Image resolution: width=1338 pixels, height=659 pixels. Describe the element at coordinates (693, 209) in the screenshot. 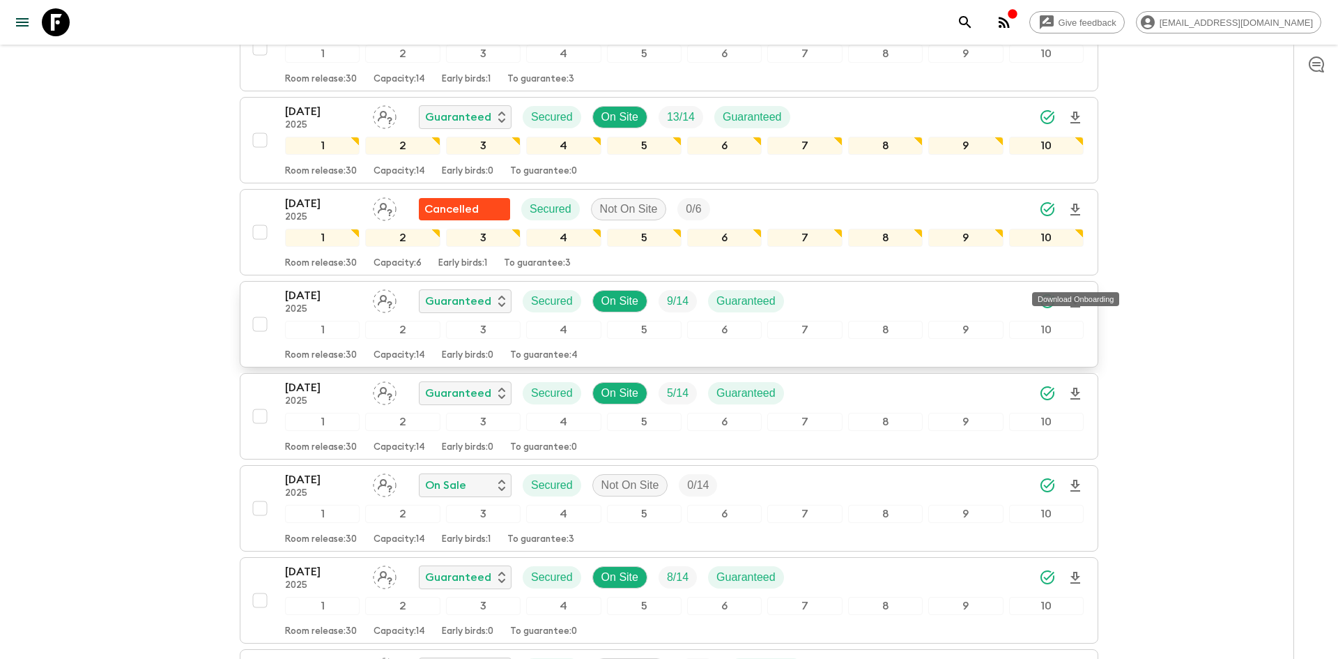

I see `p: 0 / 6` at that location.